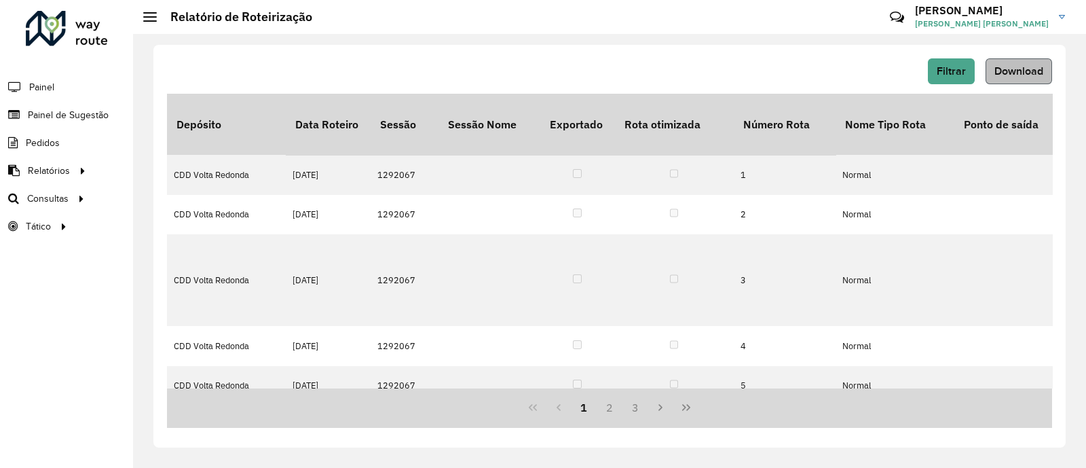  What do you see at coordinates (1019, 71) in the screenshot?
I see `button: Download` at bounding box center [1019, 71].